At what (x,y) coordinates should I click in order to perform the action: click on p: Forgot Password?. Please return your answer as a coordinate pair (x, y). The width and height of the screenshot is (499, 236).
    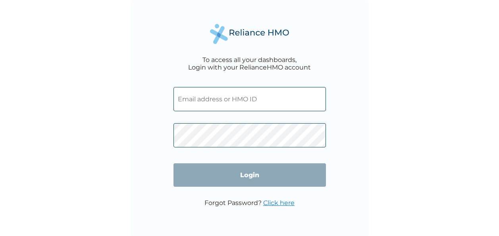
    Looking at the image, I should click on (250, 203).